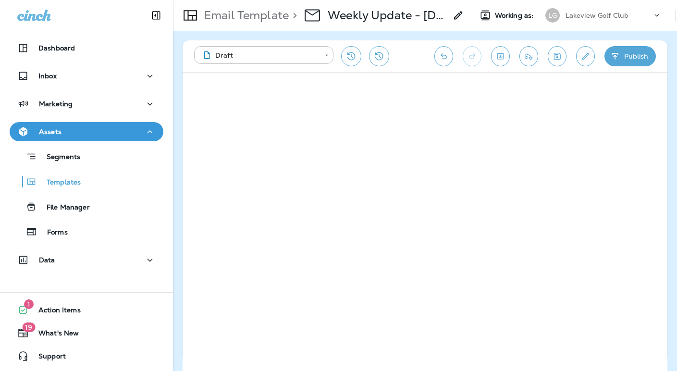 The width and height of the screenshot is (677, 371). Describe the element at coordinates (86, 260) in the screenshot. I see `button: Data` at that location.